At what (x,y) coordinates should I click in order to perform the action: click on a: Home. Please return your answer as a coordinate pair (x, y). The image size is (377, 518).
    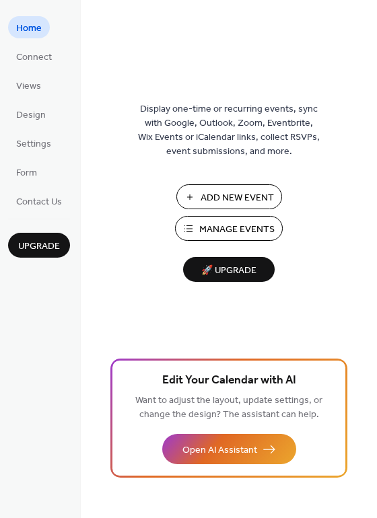
    Looking at the image, I should click on (29, 27).